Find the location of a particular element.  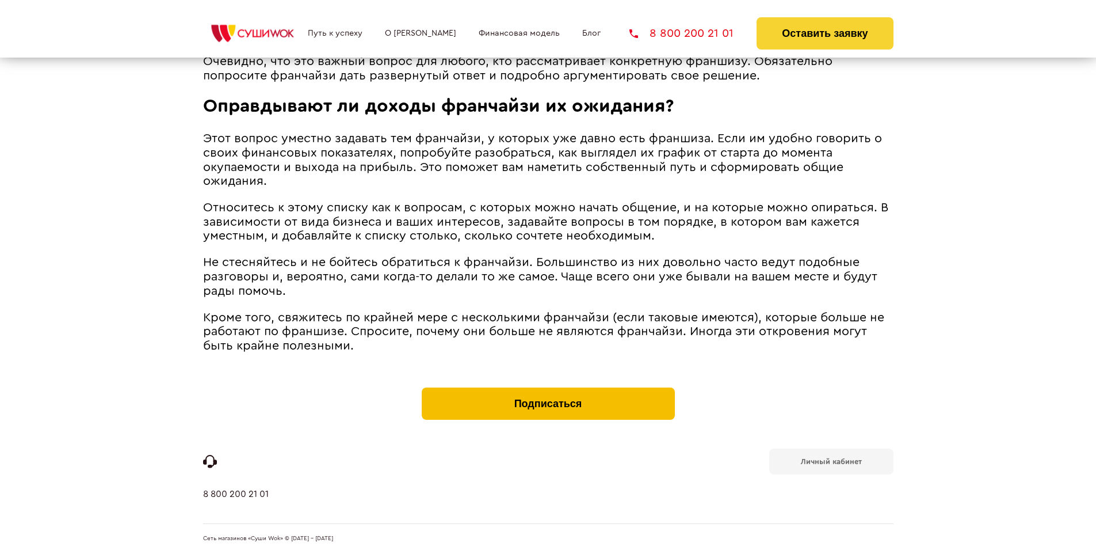

a: Блог is located at coordinates (592, 33).